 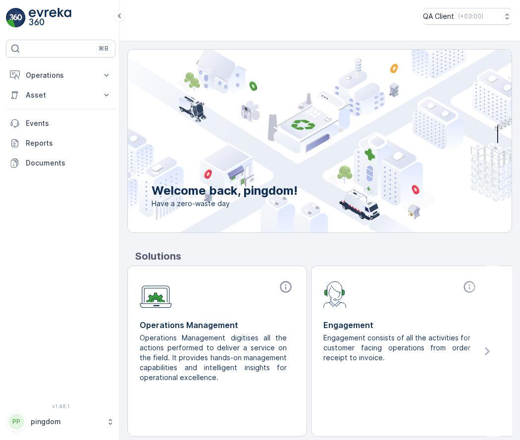 What do you see at coordinates (224, 204) in the screenshot?
I see `span: Have a zero-waste day` at bounding box center [224, 204].